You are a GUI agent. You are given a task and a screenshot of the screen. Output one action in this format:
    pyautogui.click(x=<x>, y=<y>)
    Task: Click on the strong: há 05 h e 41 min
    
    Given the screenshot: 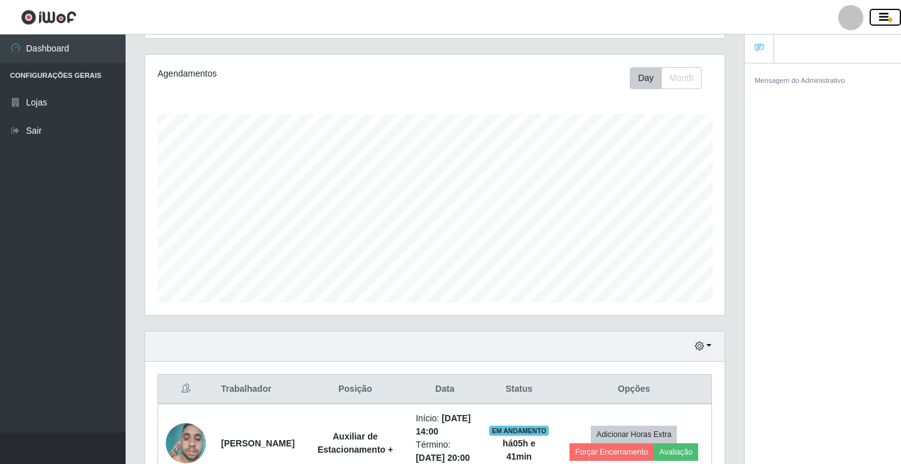 What is the action you would take?
    pyautogui.click(x=519, y=450)
    